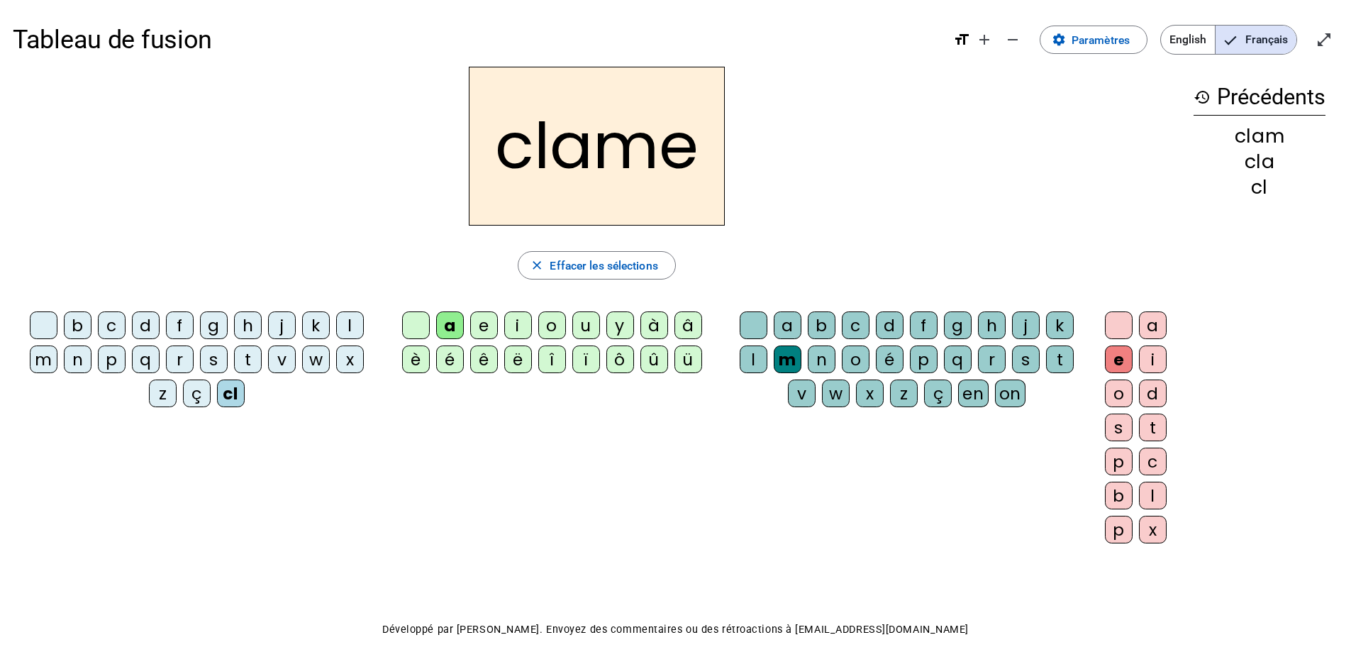 This screenshot has height=652, width=1351. What do you see at coordinates (984, 40) in the screenshot?
I see `mat-icon: add` at bounding box center [984, 40].